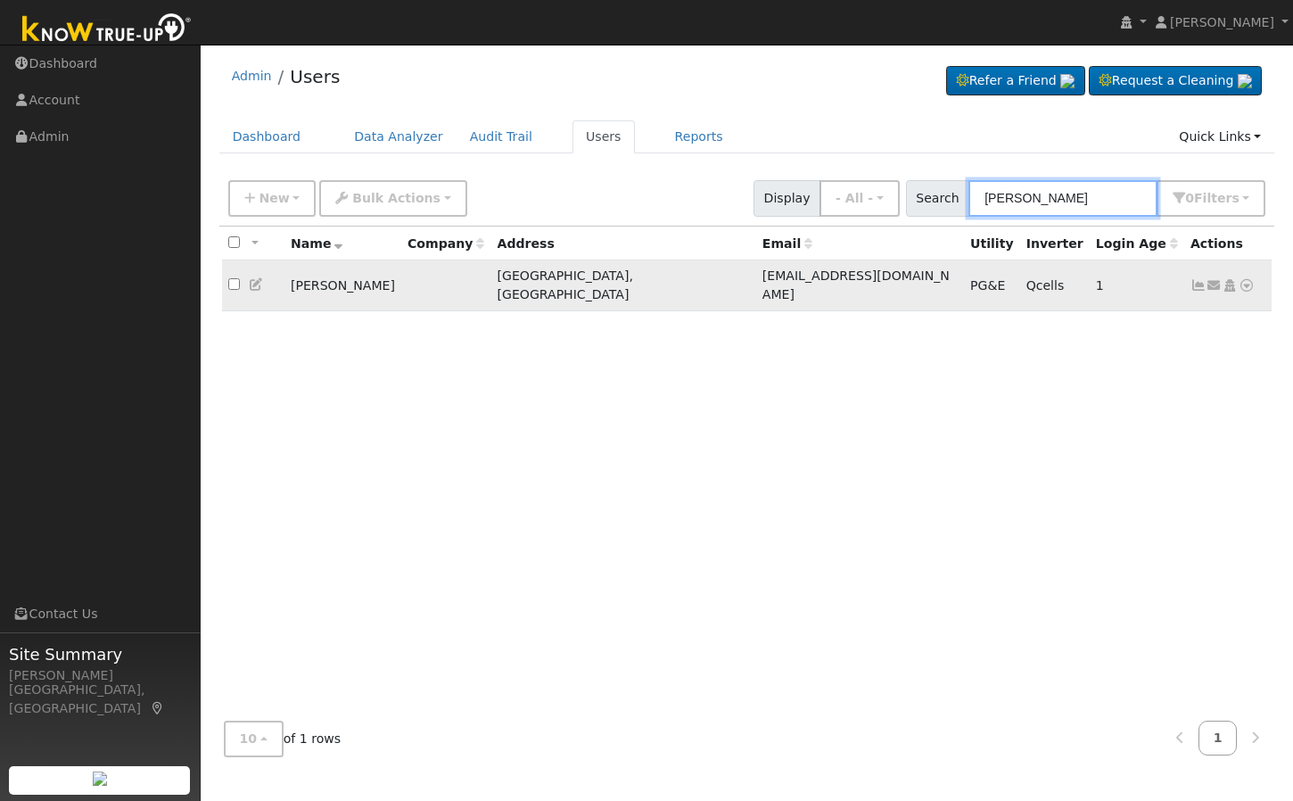 The width and height of the screenshot is (1293, 801). I want to click on input: Search, so click(1063, 198).